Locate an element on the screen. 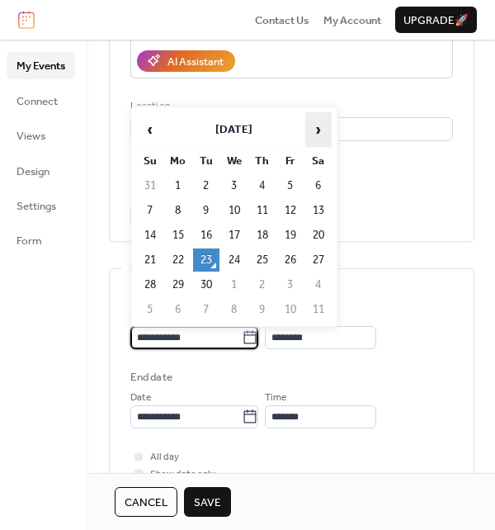 This screenshot has height=530, width=495. span: My Events is located at coordinates (40, 66).